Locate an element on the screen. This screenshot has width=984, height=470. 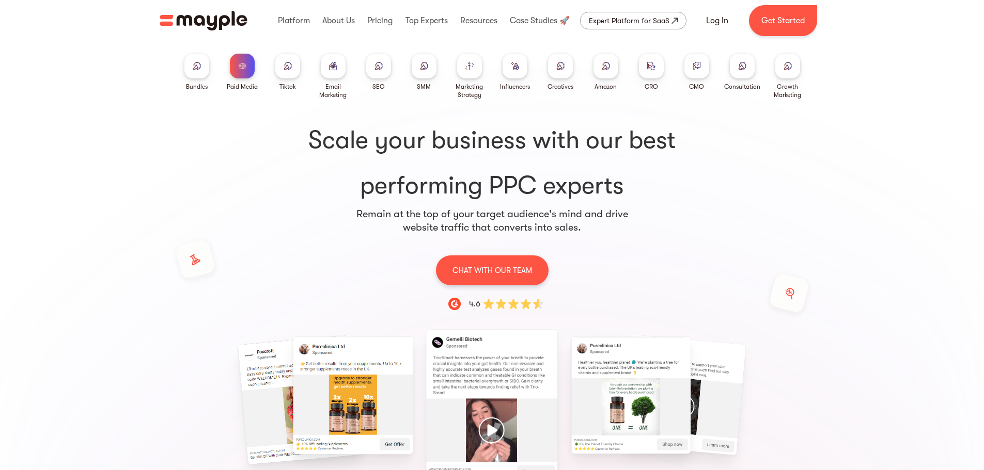
p: Remain at the top of your target audience's mind and drive website traffic that converts into sales. is located at coordinates (492, 221).